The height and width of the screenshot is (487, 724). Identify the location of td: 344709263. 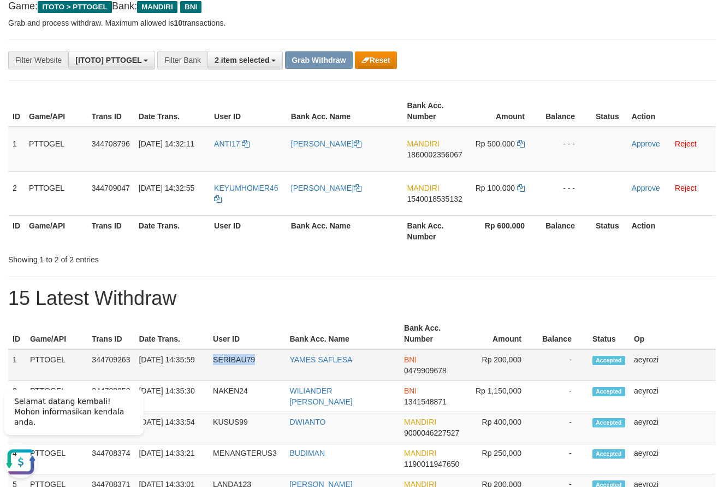
(111, 365).